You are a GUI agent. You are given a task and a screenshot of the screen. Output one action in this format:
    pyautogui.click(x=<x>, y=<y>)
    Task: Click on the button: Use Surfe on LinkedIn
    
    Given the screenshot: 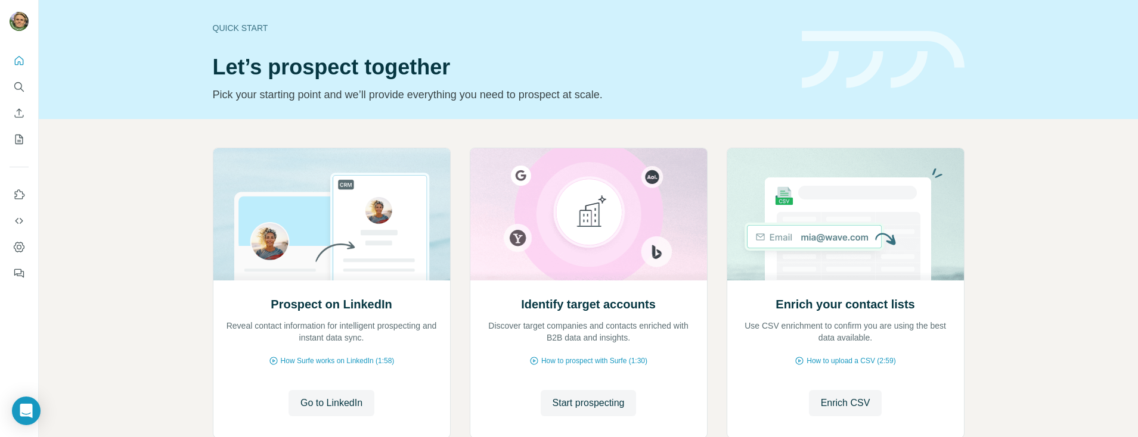 What is the action you would take?
    pyautogui.click(x=19, y=195)
    